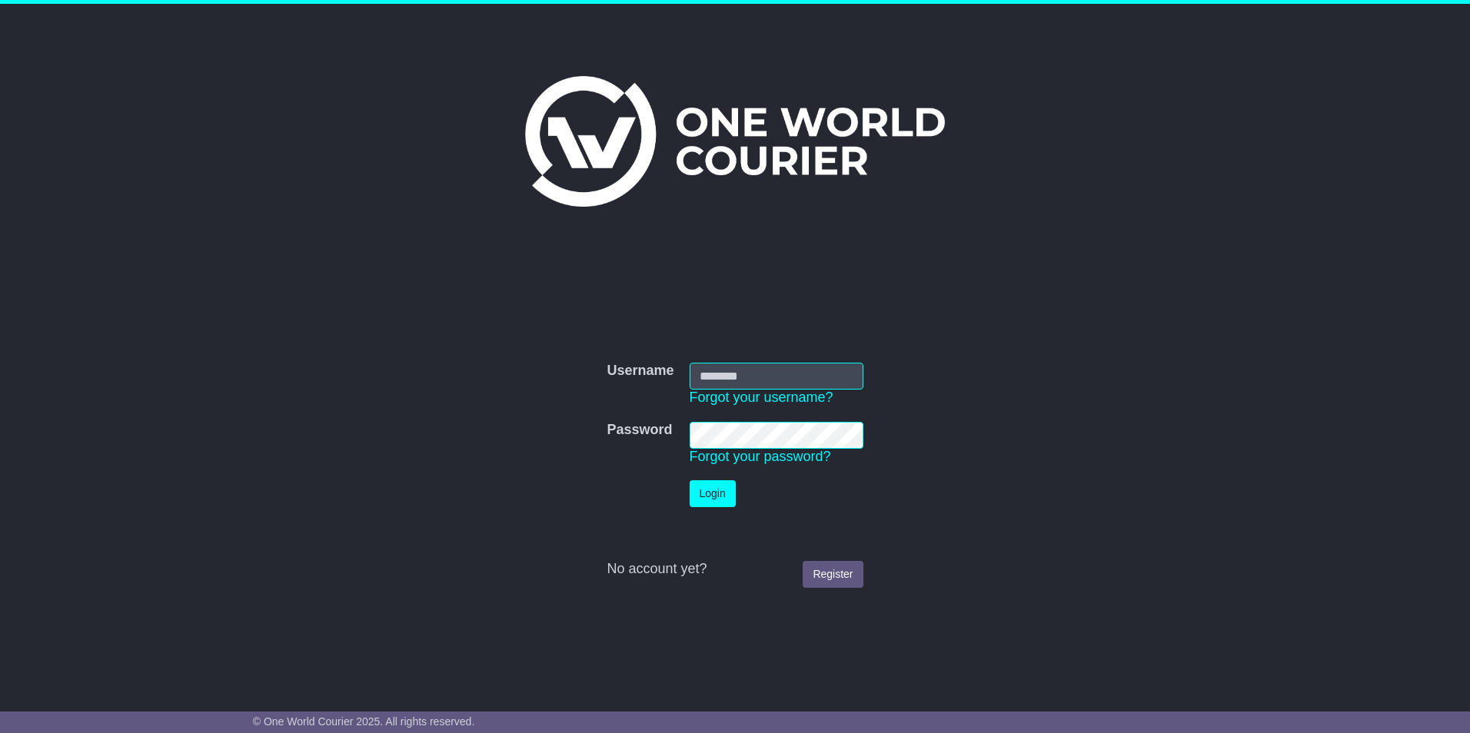  I want to click on a: Forgot your password?, so click(760, 457).